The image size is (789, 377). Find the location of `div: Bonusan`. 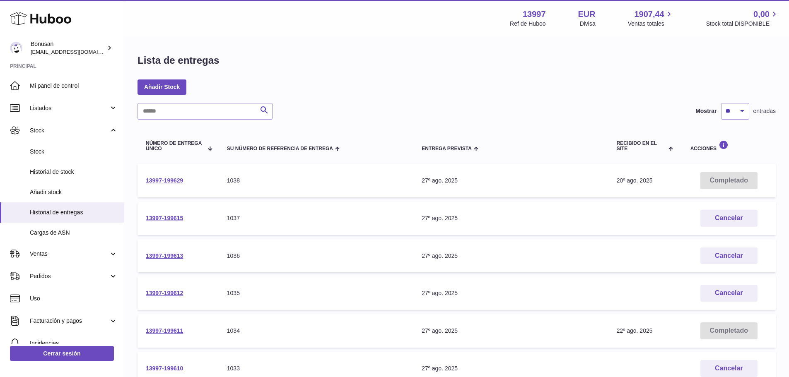

div: Bonusan is located at coordinates (68, 48).